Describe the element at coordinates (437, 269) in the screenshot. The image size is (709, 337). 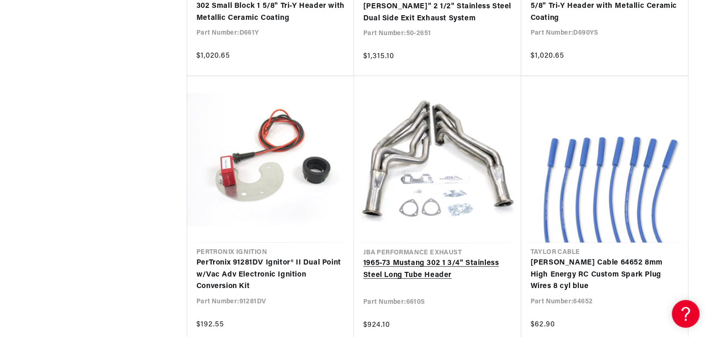
I see `a: 1965-73 Mustang 302 1 3/4" Stainless Steel Long Tube Header` at that location.